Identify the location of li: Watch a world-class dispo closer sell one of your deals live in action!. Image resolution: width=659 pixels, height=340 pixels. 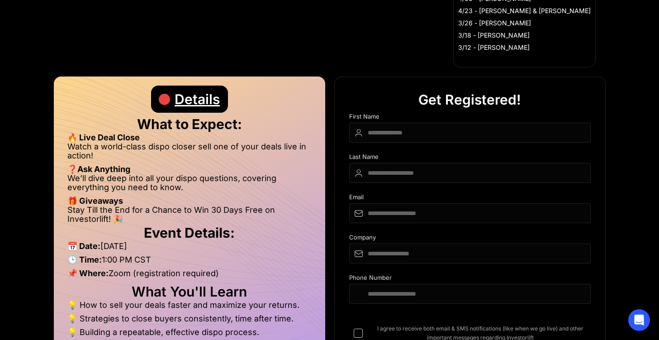
(190, 153).